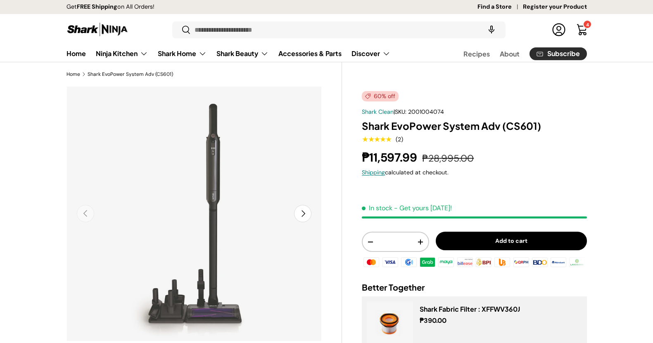 This screenshot has width=653, height=343. I want to click on strong: ₱11,597.99, so click(390, 158).